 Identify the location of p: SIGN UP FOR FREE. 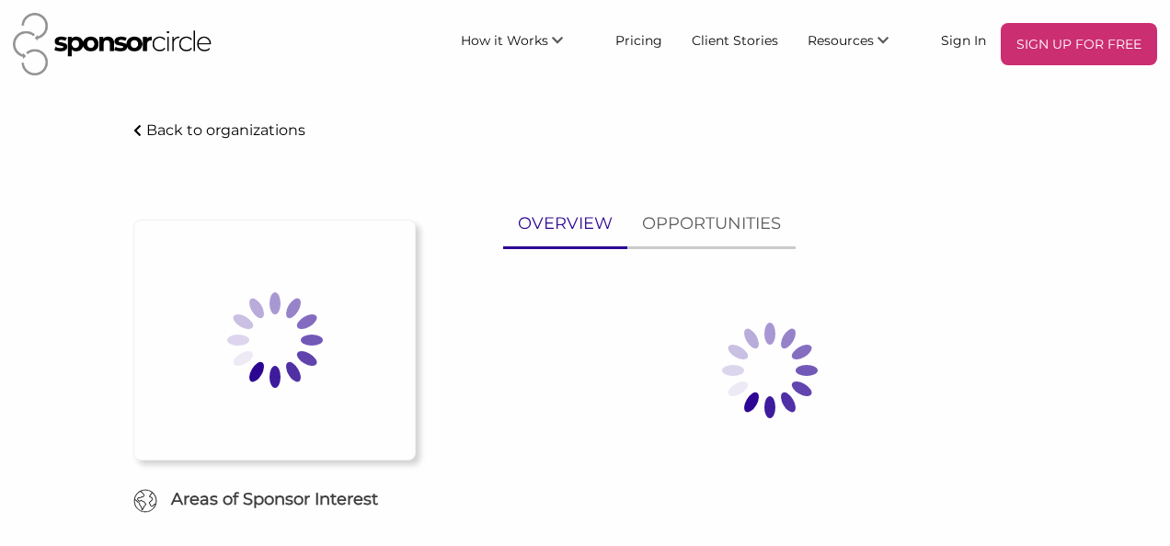
(1079, 44).